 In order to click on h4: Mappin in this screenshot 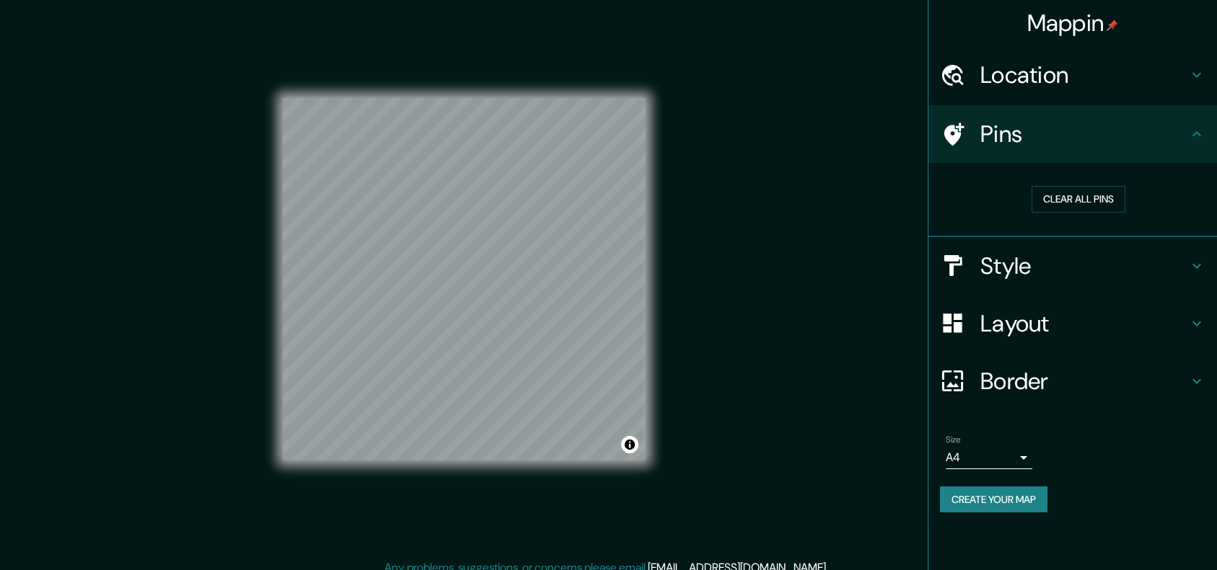, I will do `click(1072, 23)`.